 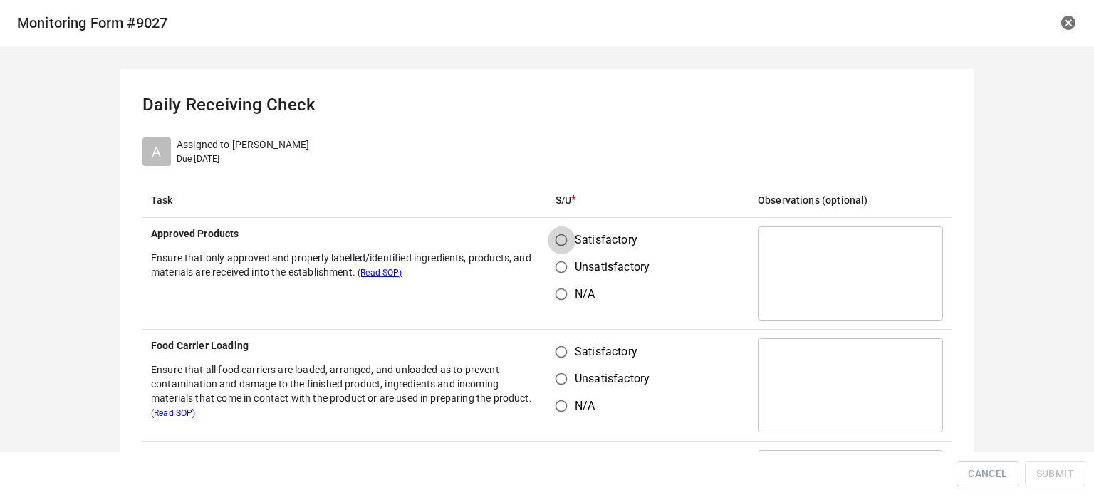 What do you see at coordinates (195, 234) in the screenshot?
I see `b: Approved Products` at bounding box center [195, 234].